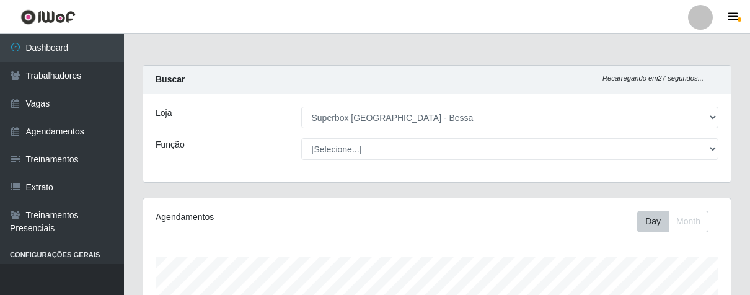 The height and width of the screenshot is (295, 750). What do you see at coordinates (170, 79) in the screenshot?
I see `strong: Buscar` at bounding box center [170, 79].